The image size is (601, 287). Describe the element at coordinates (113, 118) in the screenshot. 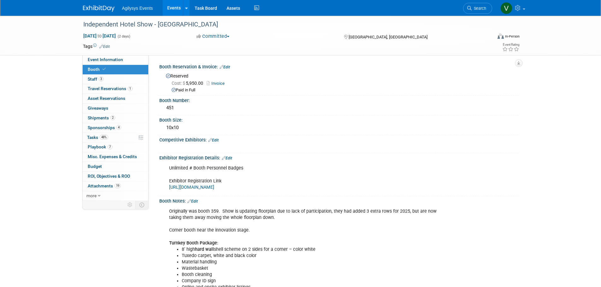

I see `span: 2` at that location.